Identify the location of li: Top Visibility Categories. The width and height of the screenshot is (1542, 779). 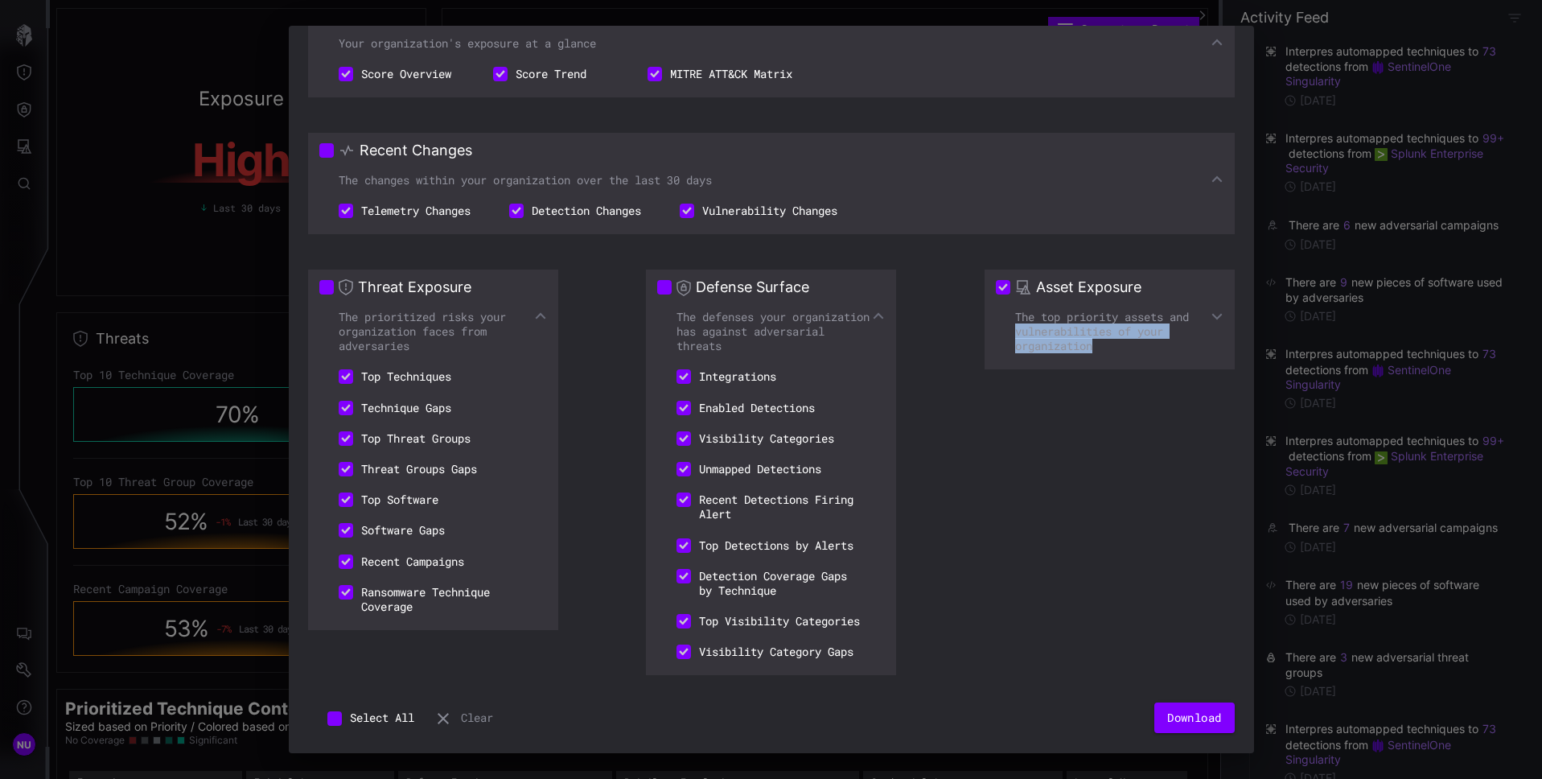
(768, 621).